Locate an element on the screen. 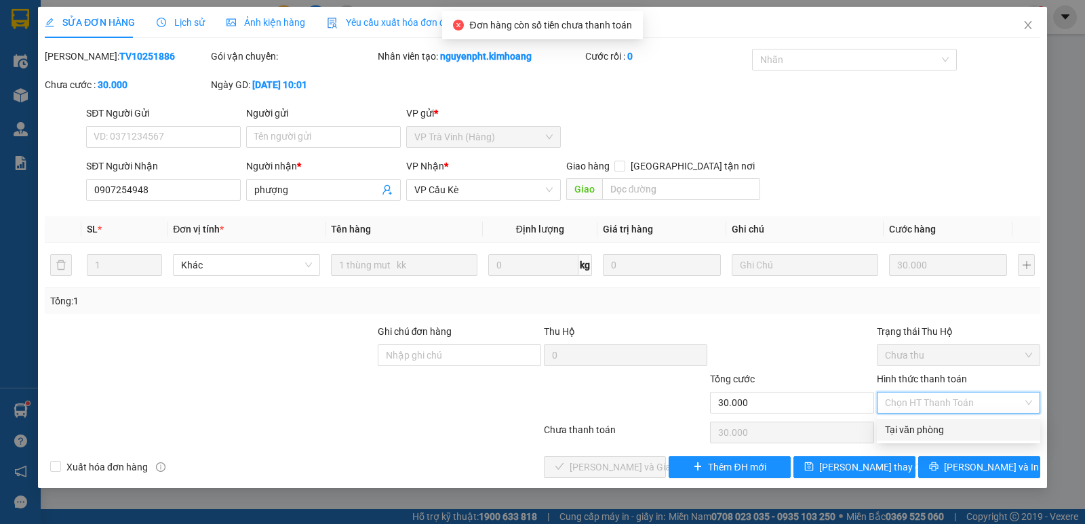  span: VP Nhận is located at coordinates (425, 166).